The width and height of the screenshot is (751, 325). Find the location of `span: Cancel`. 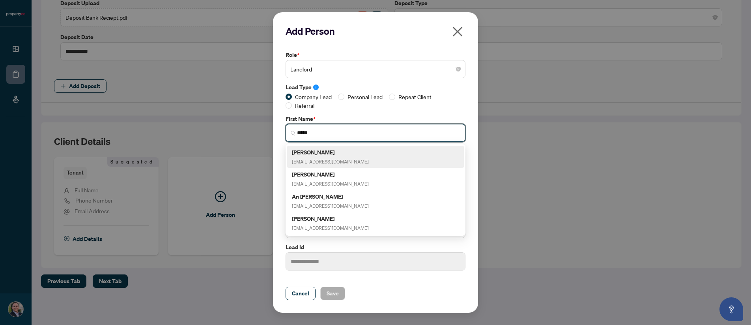

span: Cancel is located at coordinates (301, 293).